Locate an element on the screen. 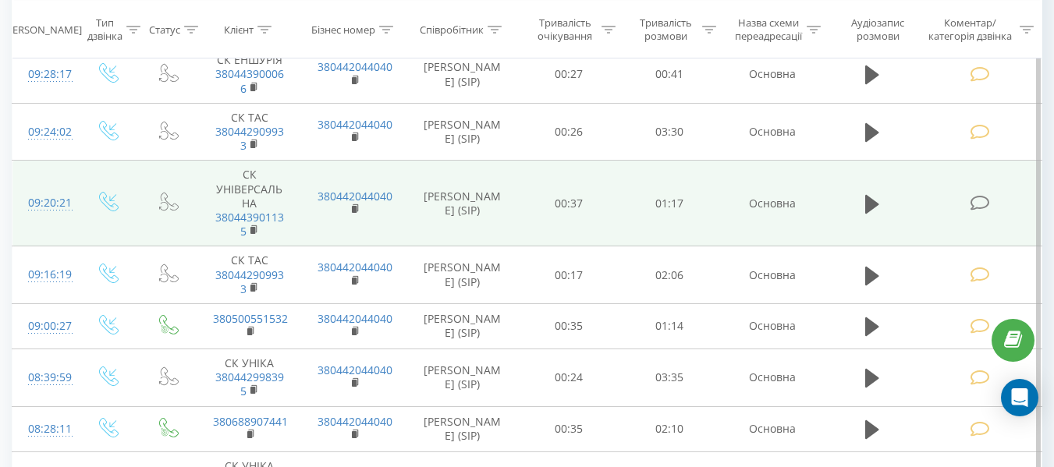 The width and height of the screenshot is (1054, 467). div: 09:16:19 is located at coordinates (44, 275).